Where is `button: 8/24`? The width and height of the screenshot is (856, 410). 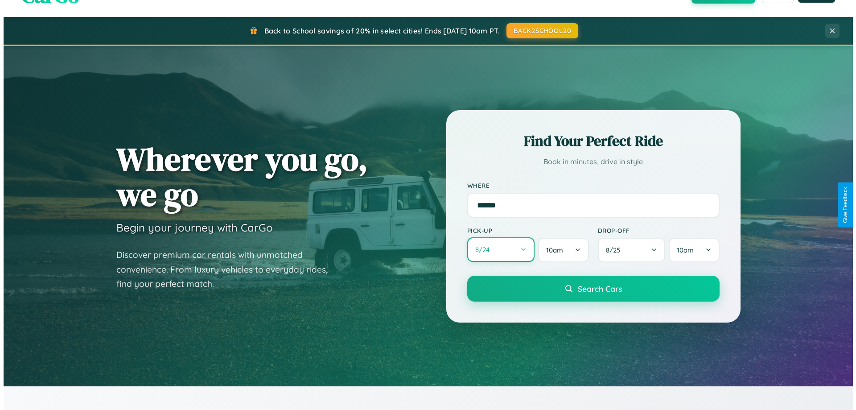 button: 8/24 is located at coordinates (498, 249).